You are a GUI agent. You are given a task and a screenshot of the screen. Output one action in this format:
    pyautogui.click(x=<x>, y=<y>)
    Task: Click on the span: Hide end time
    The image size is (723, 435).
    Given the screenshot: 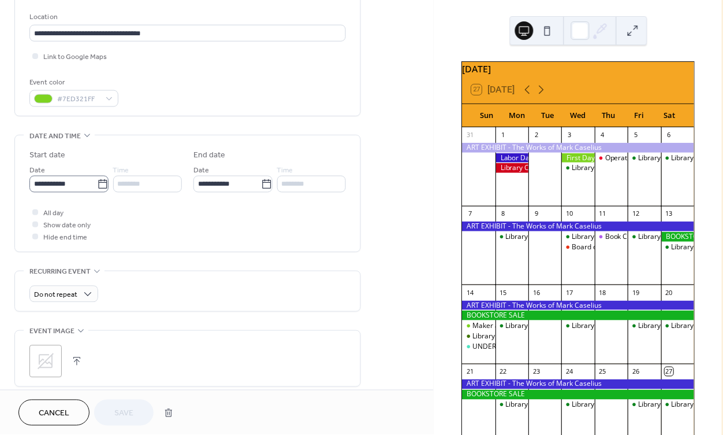 What is the action you would take?
    pyautogui.click(x=65, y=237)
    